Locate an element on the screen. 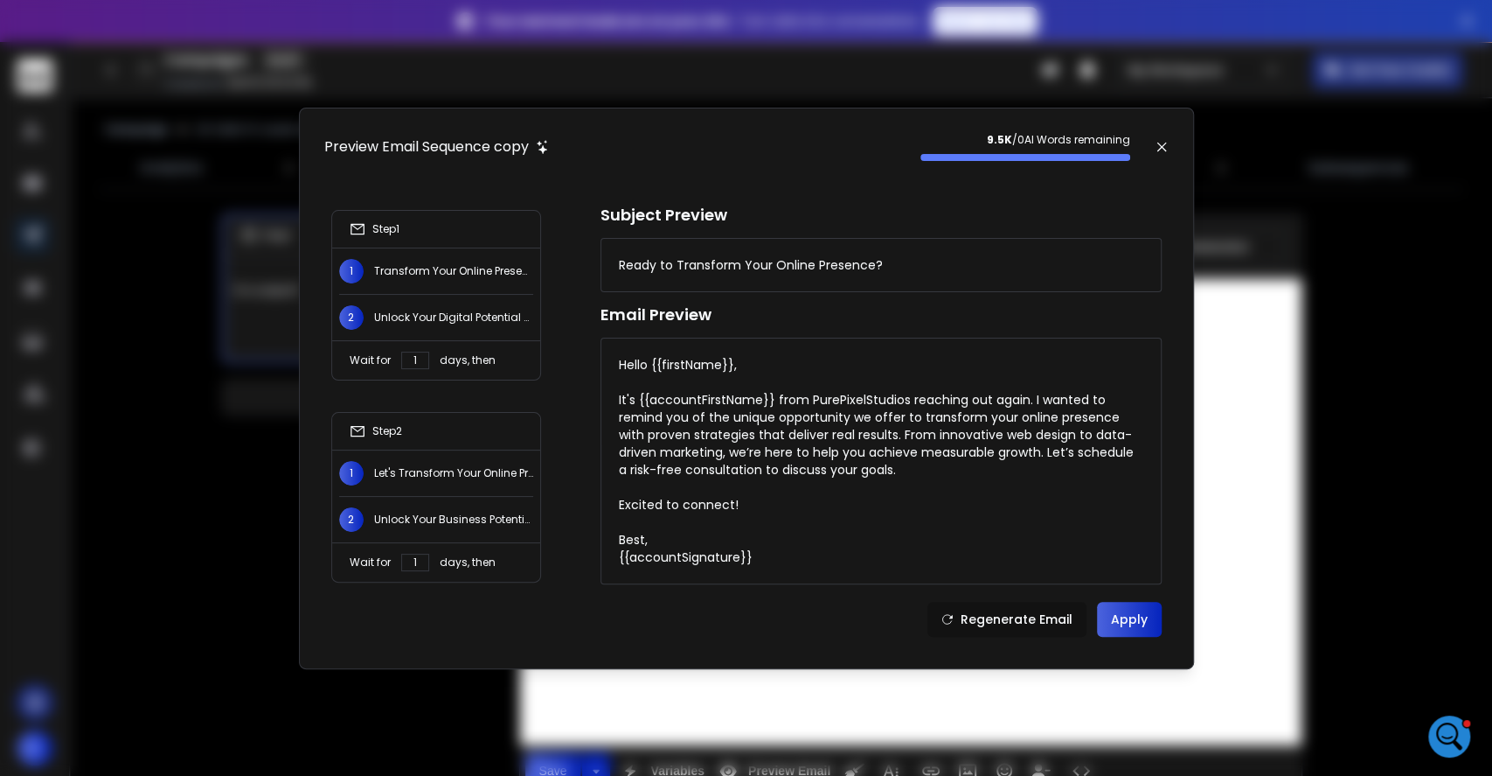 Image resolution: width=1492 pixels, height=776 pixels. div: should I disconnect them from warming up? or keep them in warmup/ is located at coordinates (199, 559).